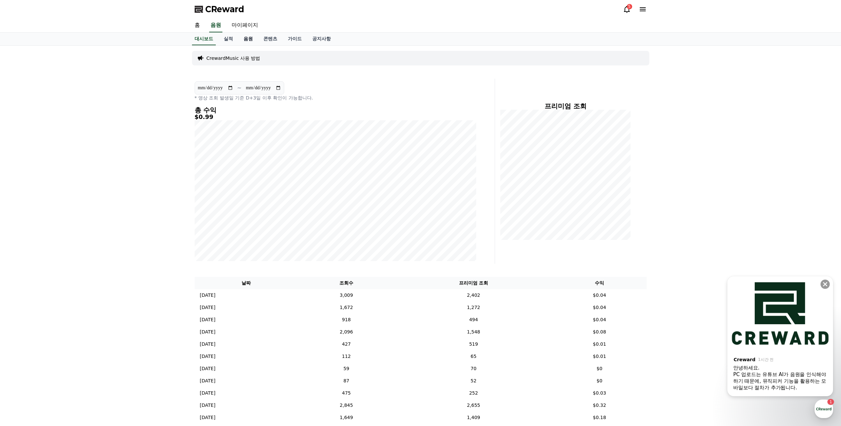 The height and width of the screenshot is (426, 841). What do you see at coordinates (599, 417) in the screenshot?
I see `td: $0.18` at bounding box center [599, 417].